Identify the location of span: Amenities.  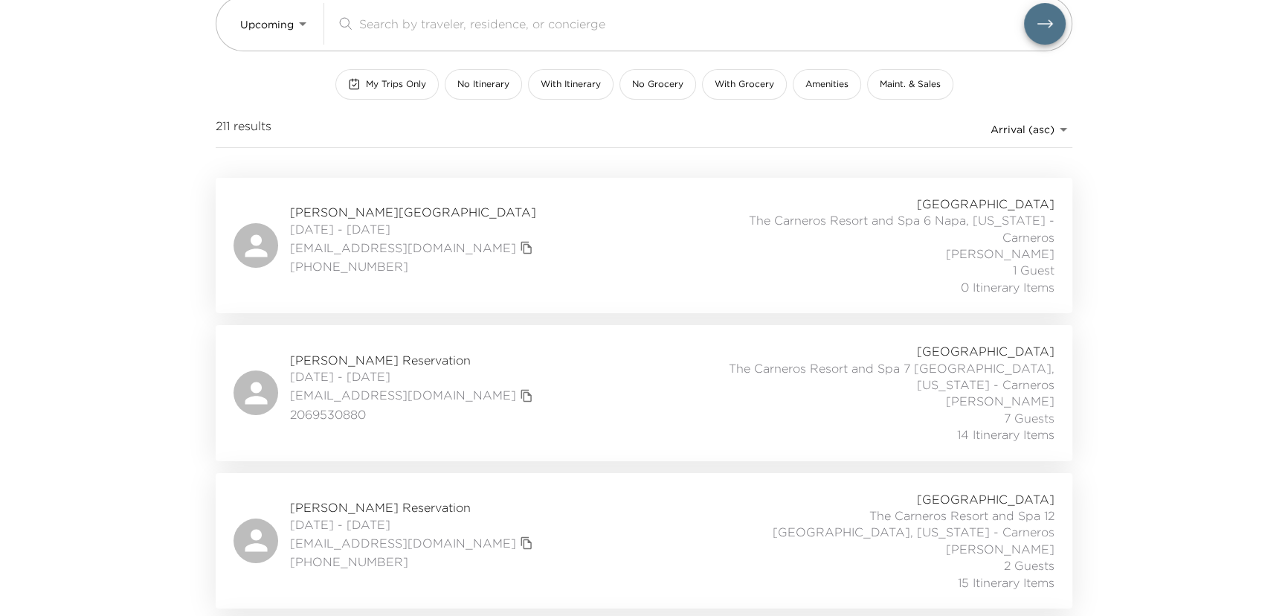
(827, 84).